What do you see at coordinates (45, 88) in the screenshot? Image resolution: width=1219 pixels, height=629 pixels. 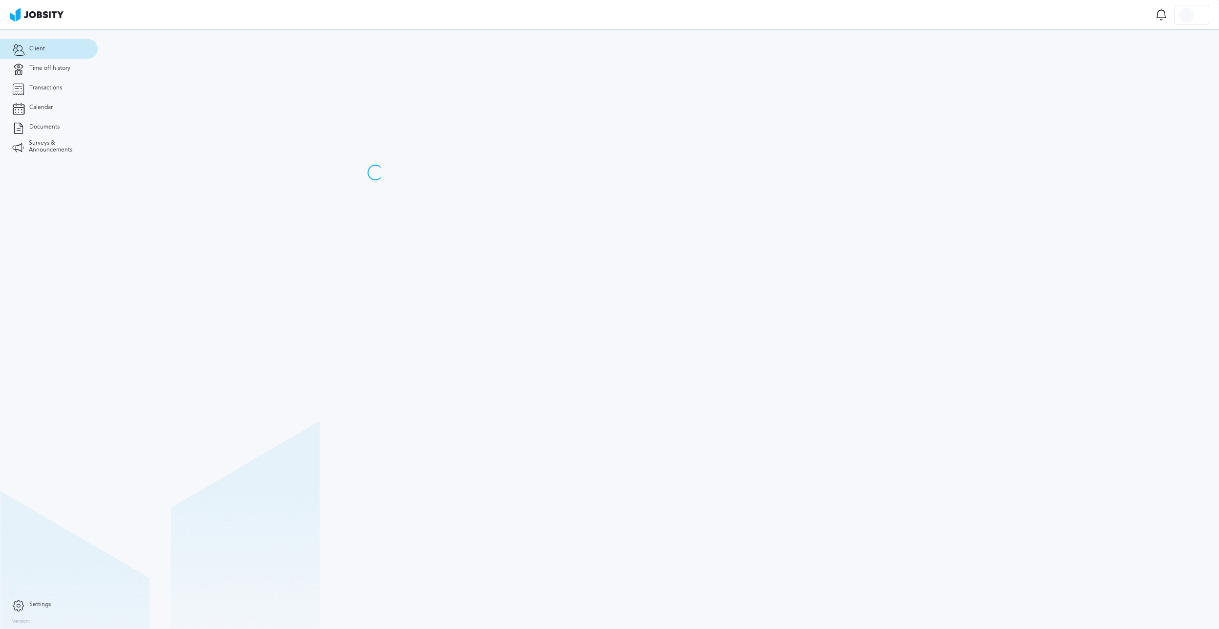 I see `span: Transactions` at bounding box center [45, 88].